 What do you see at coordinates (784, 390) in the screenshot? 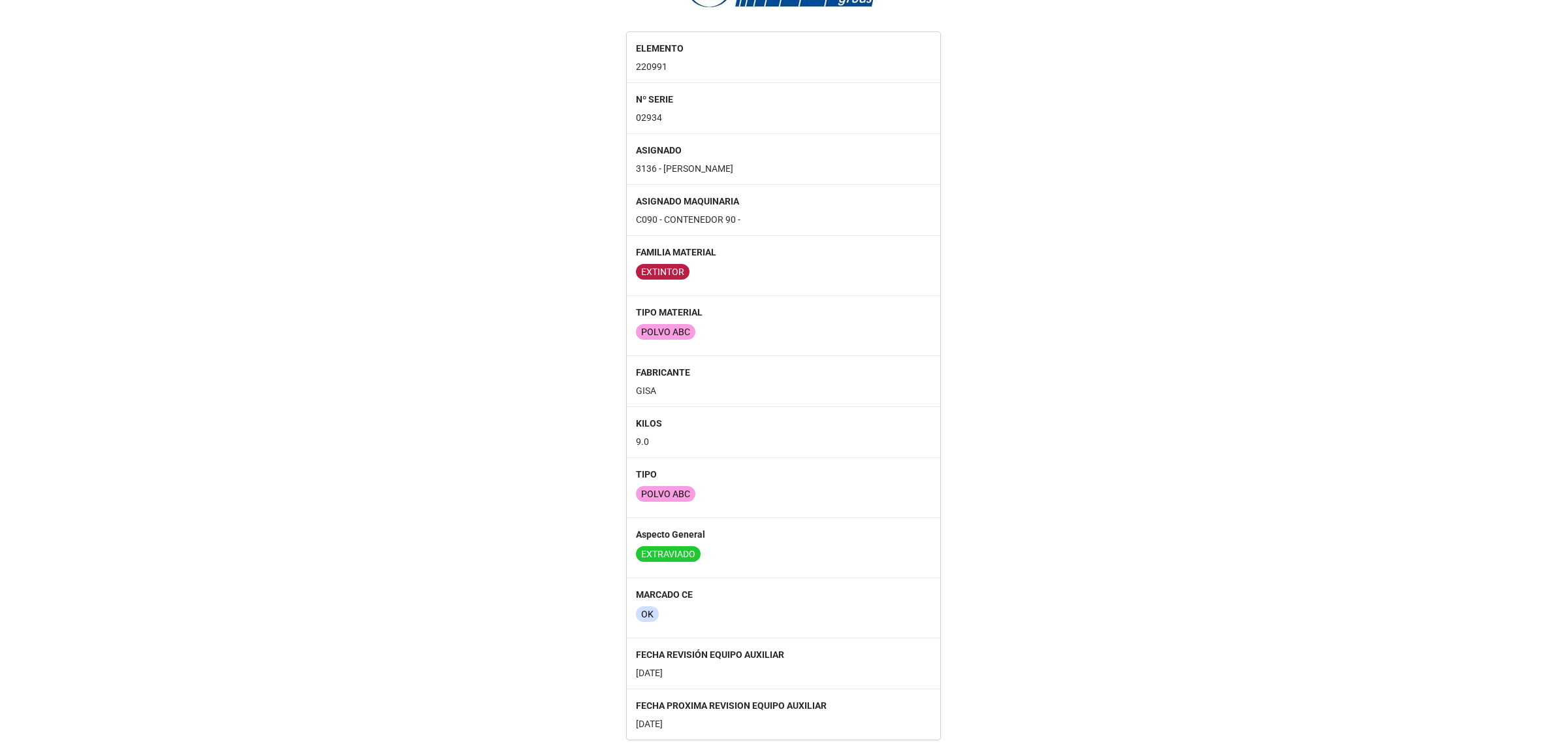
I see `p: GISA` at bounding box center [784, 390].